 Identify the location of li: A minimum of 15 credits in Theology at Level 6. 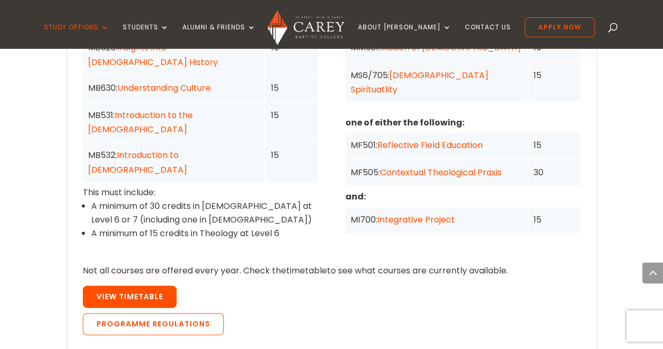
(205, 233).